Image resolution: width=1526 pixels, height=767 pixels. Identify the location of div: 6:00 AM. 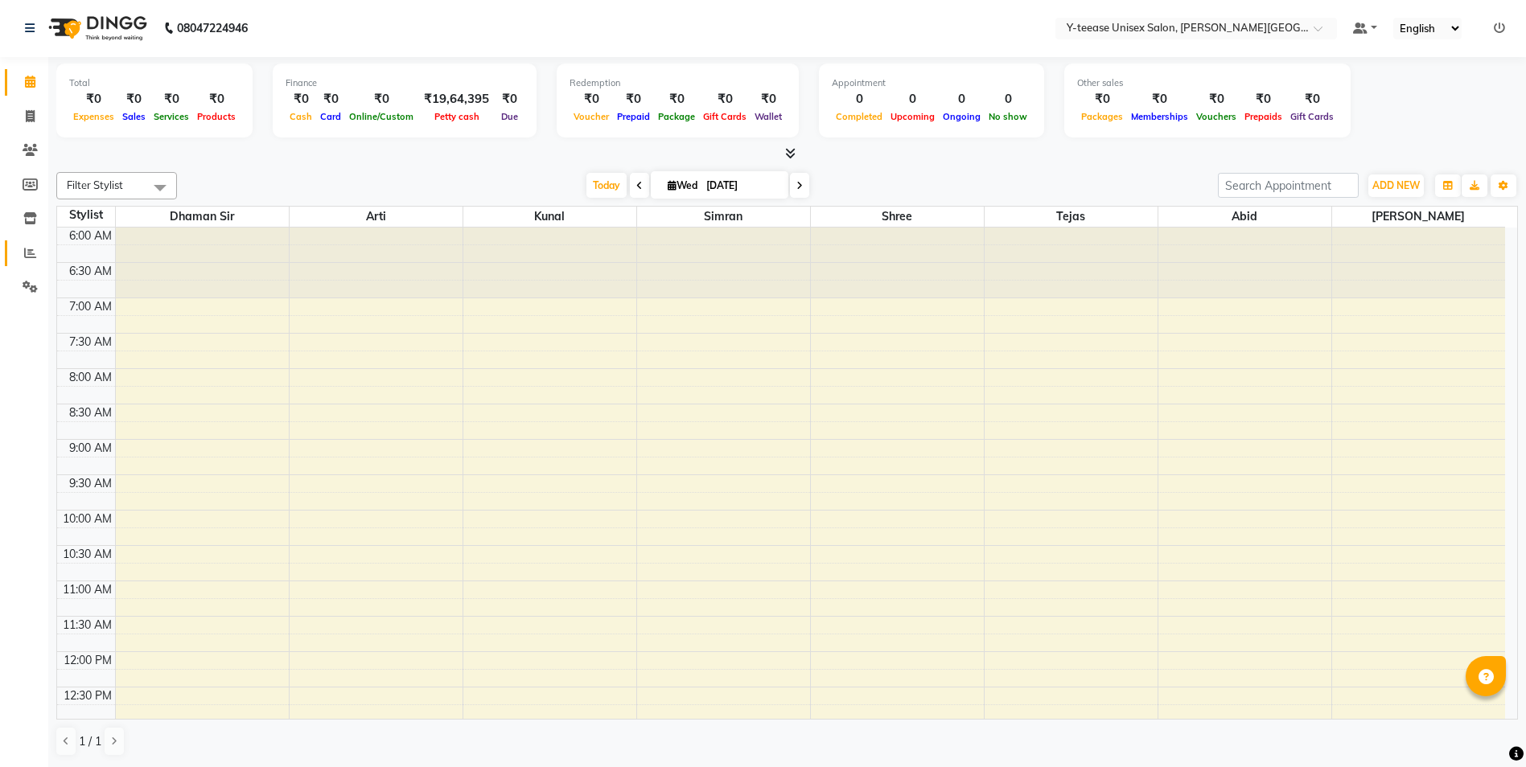
(90, 236).